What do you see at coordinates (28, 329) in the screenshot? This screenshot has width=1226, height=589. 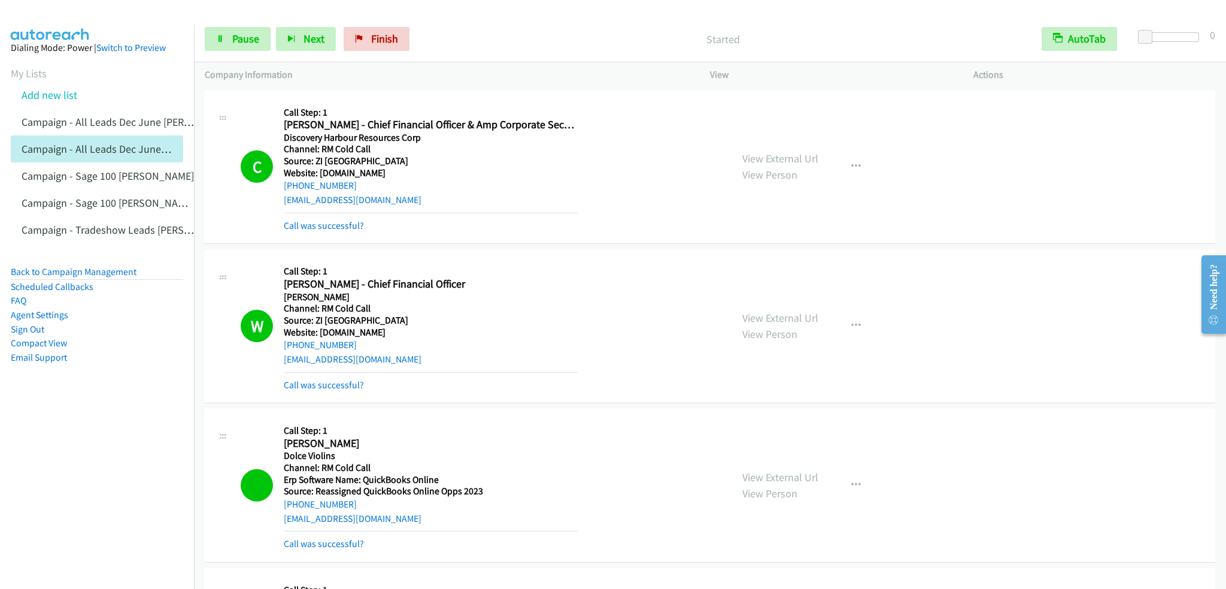 I see `a: Sign Out` at bounding box center [28, 329].